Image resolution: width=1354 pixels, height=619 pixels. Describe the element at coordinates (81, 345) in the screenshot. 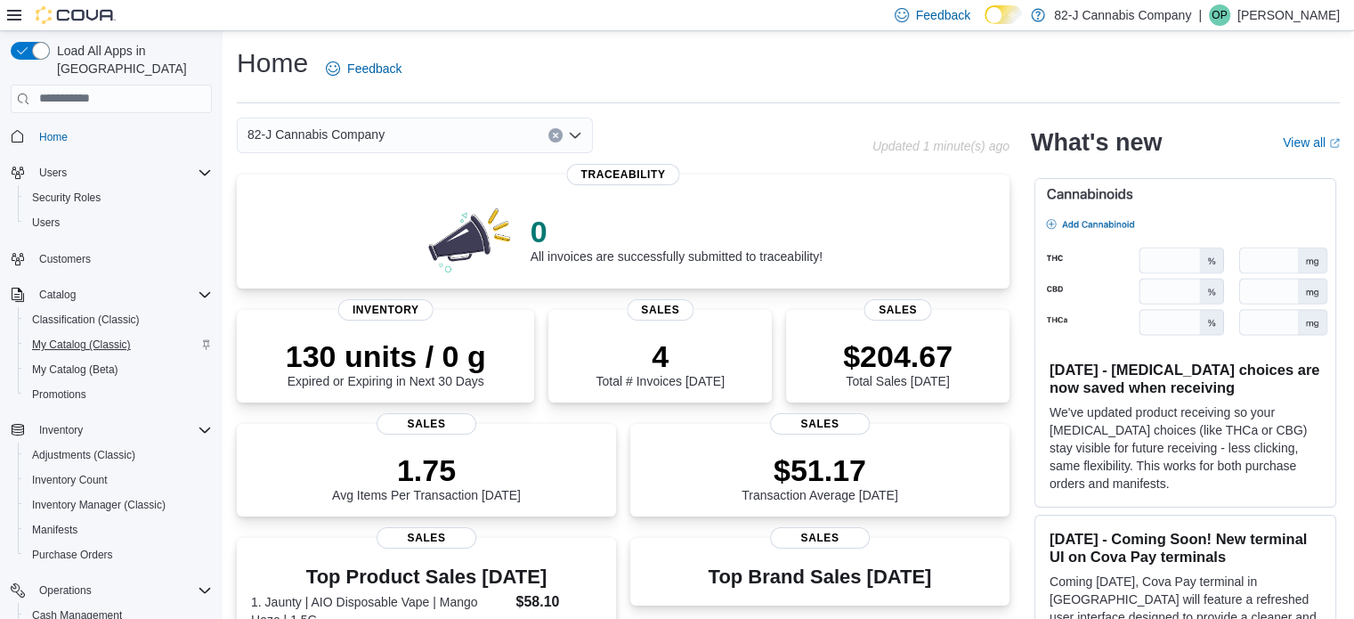

I see `a: My Catalog (Classic)` at that location.